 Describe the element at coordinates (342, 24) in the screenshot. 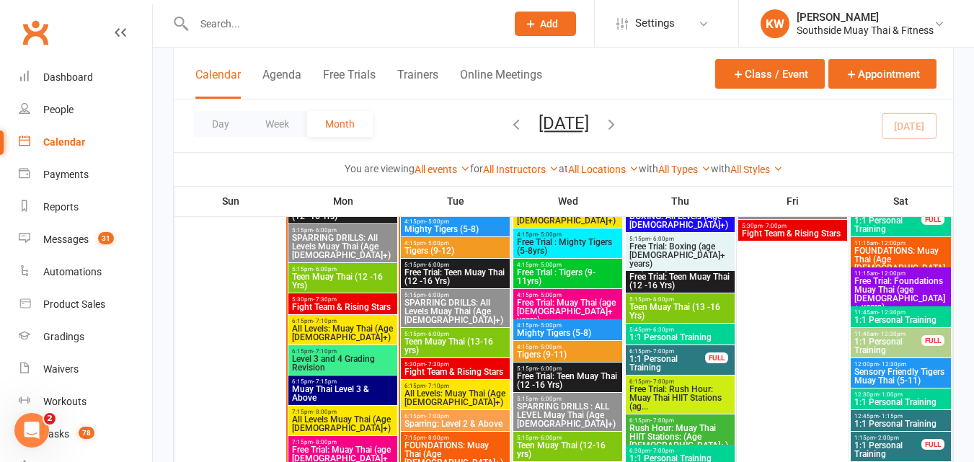

I see `input: Search...` at that location.